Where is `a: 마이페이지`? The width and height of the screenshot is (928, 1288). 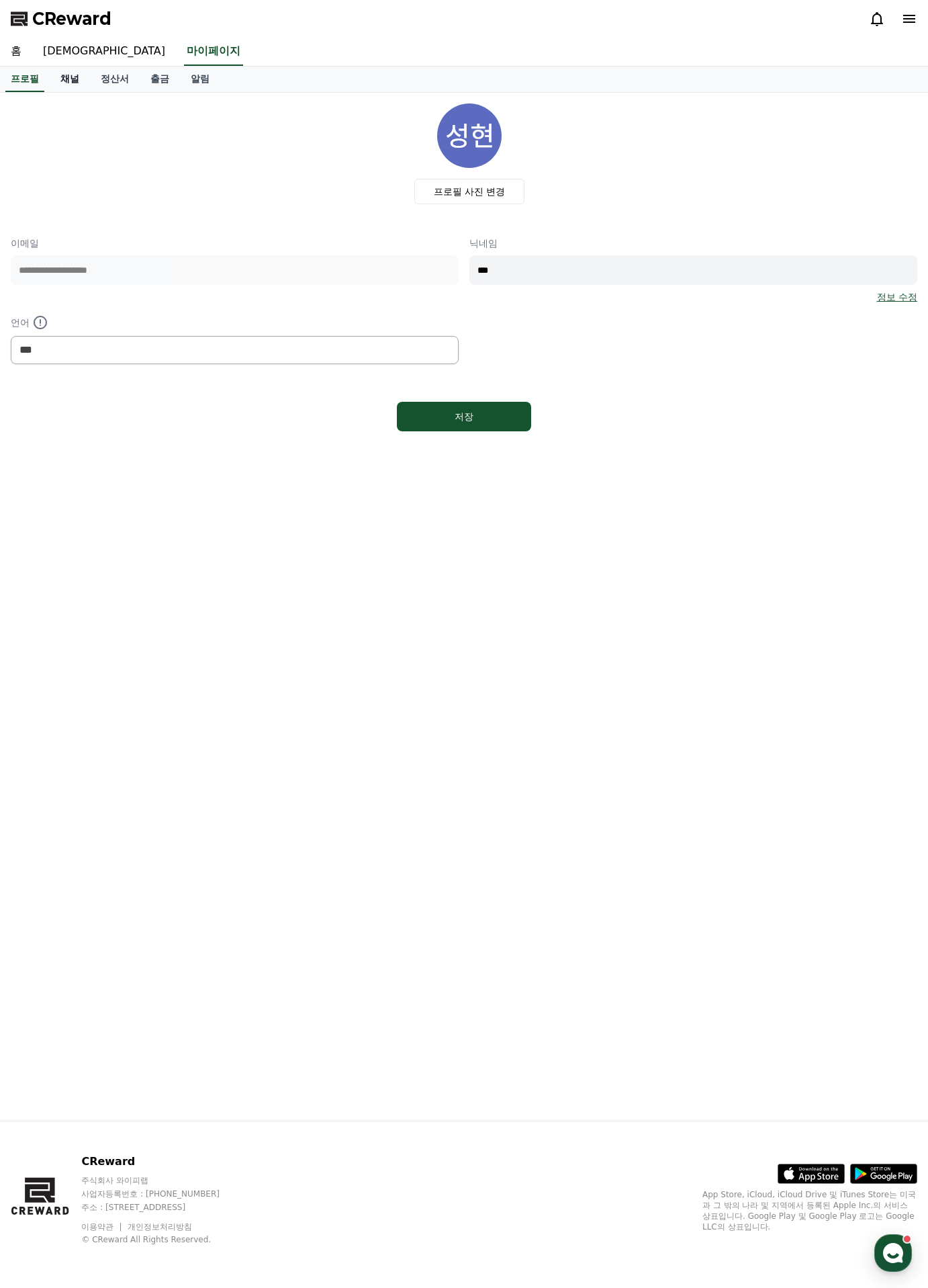
a: 마이페이지 is located at coordinates (213, 52).